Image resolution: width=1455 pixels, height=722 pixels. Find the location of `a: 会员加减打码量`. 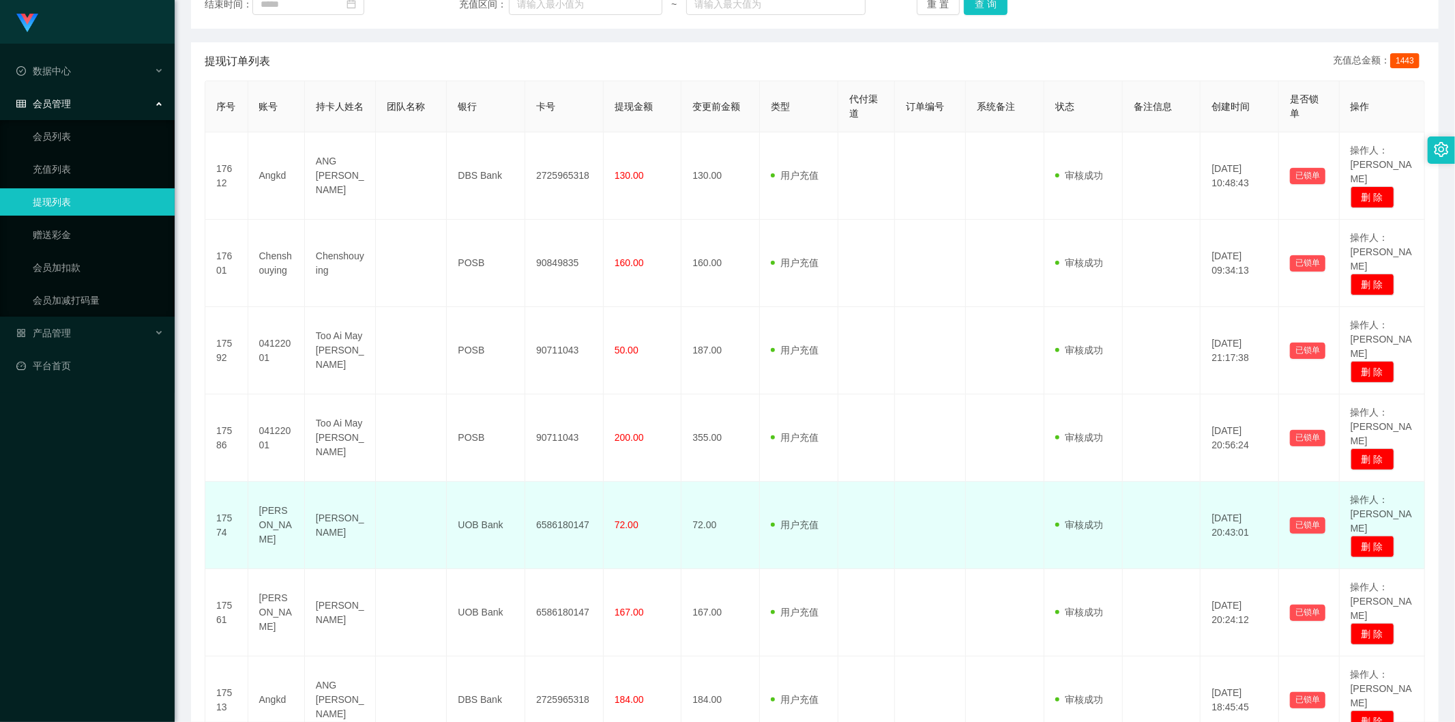

a: 会员加减打码量 is located at coordinates (98, 300).